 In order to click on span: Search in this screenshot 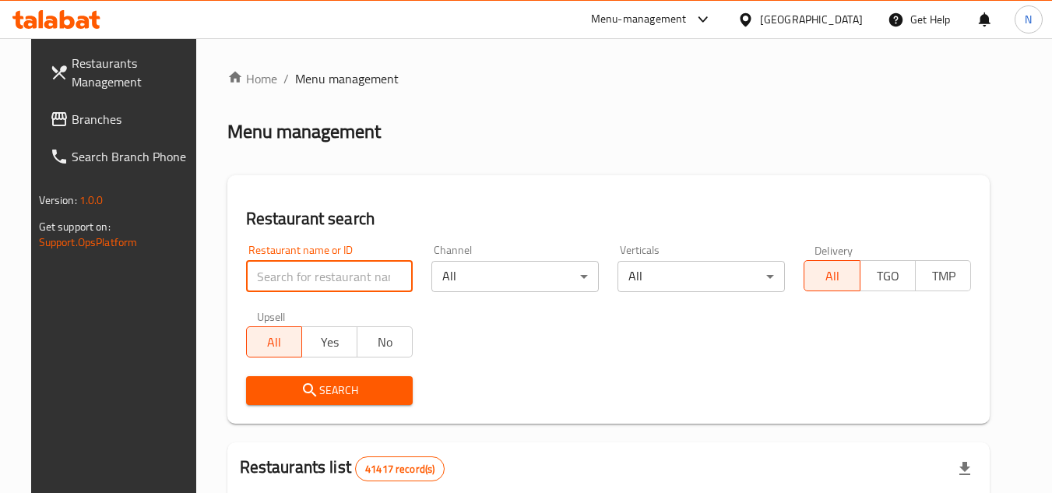, I will do `click(329, 390)`.